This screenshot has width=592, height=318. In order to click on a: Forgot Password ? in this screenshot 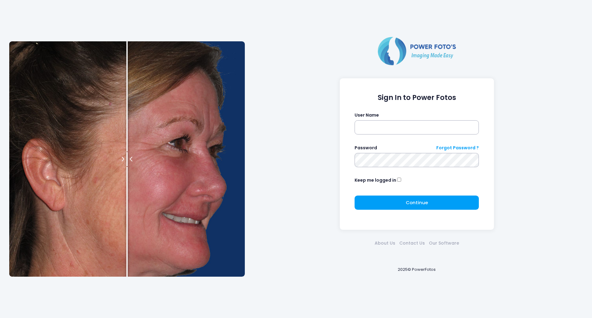, I will do `click(457, 148)`.